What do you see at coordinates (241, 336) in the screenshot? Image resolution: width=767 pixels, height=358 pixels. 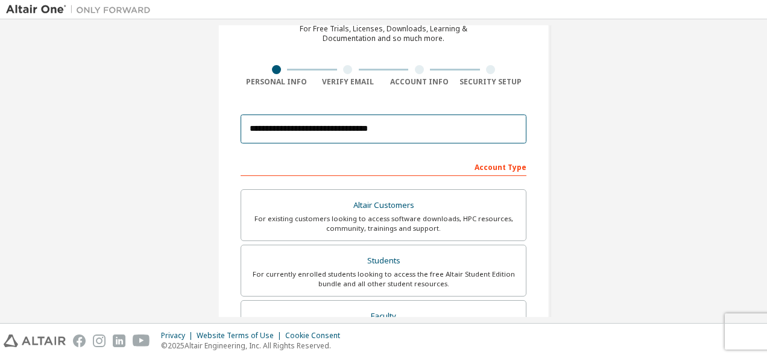 I see `div: Website Terms of Use` at bounding box center [241, 336].